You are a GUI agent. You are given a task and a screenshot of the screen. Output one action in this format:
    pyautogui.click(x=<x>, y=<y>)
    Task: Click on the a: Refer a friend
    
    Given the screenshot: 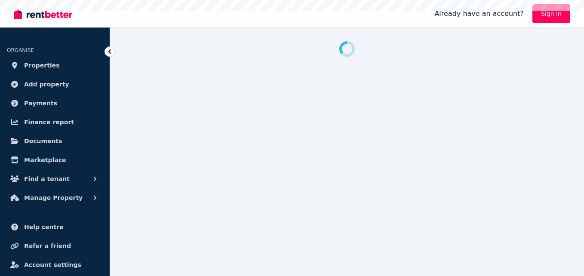 What is the action you would take?
    pyautogui.click(x=55, y=246)
    